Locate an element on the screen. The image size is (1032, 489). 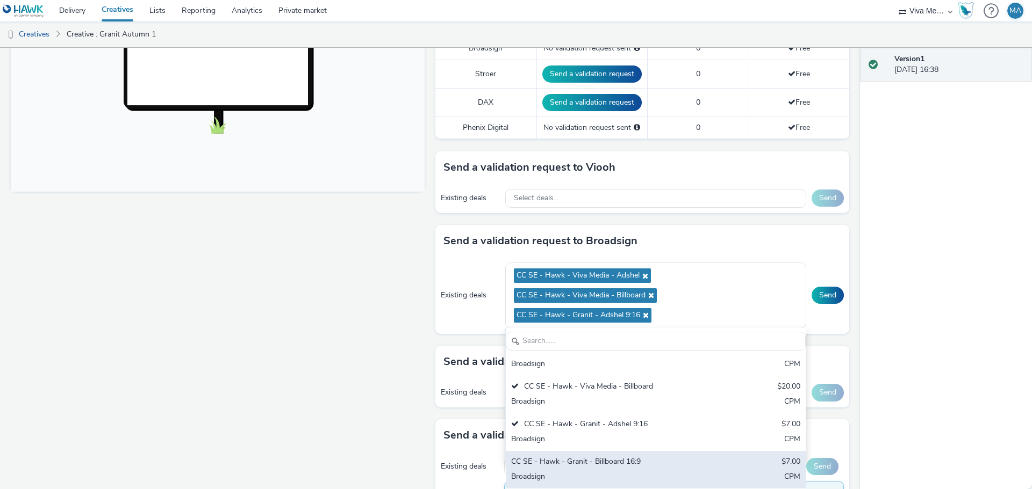
div: CC SE - Hawk - Granit - Adshel 9:16 is located at coordinates (606, 425).